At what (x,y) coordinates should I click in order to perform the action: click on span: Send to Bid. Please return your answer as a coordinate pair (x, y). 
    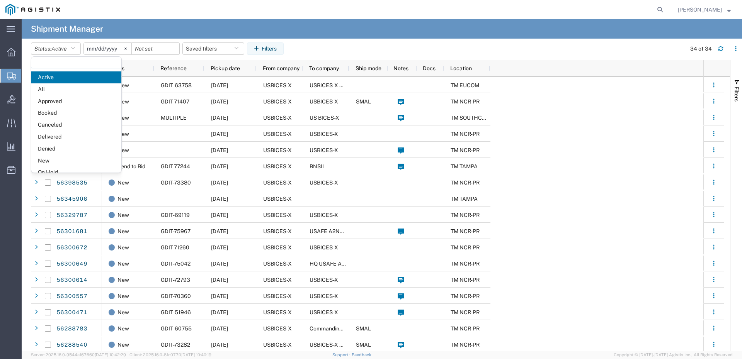
    Looking at the image, I should click on (131, 167).